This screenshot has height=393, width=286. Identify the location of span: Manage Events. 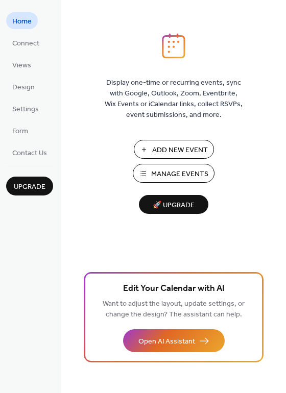
(180, 174).